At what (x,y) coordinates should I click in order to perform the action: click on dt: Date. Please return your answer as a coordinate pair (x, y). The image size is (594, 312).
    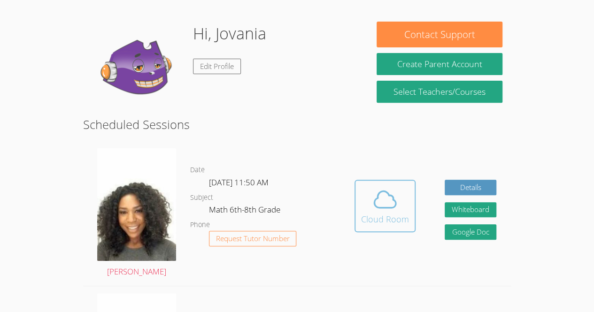
    Looking at the image, I should click on (197, 170).